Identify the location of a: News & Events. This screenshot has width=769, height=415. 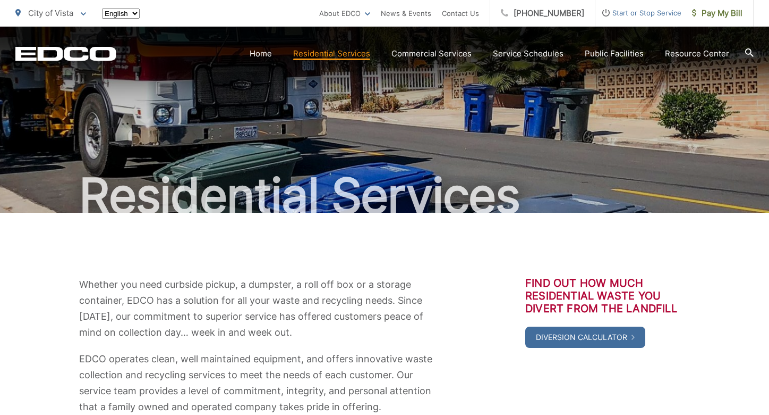
(406, 13).